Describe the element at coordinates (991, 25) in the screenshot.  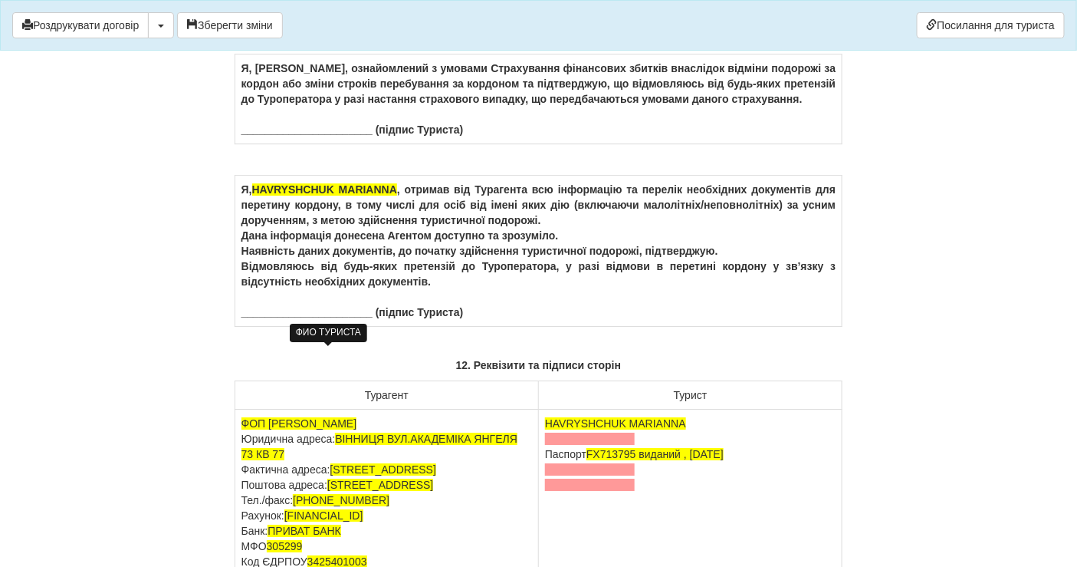
I see `a: Посилання для туриста` at that location.